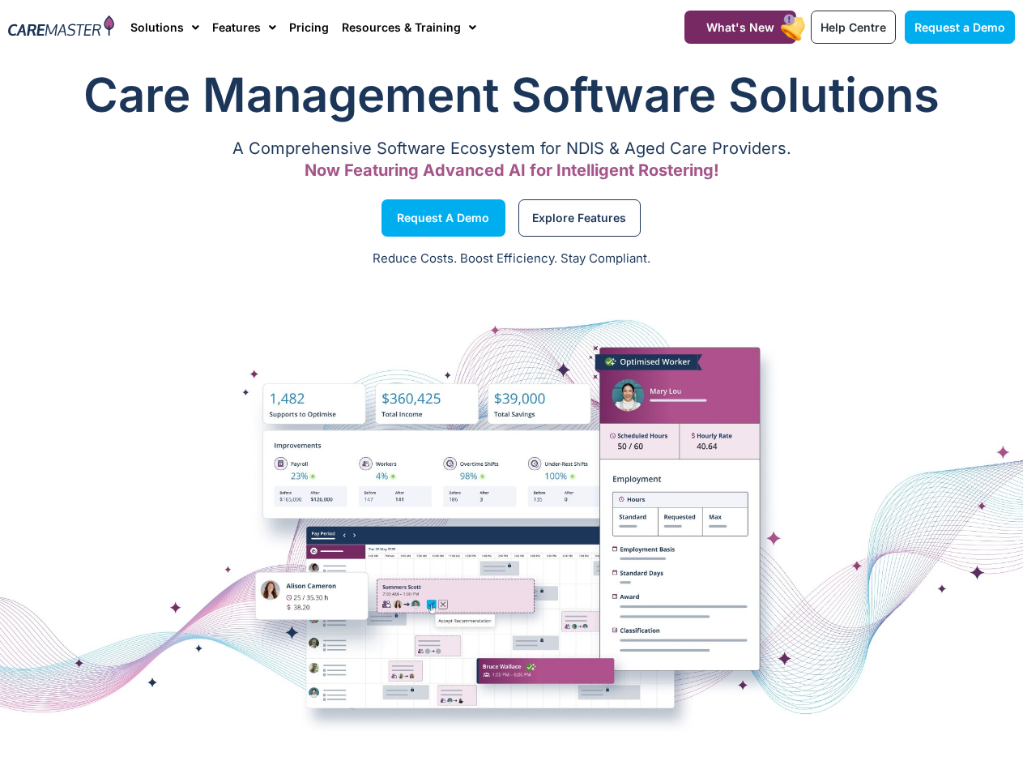 This screenshot has width=1023, height=778. I want to click on p: A Comprehensive Software Ecosystem for NDIS & Aged Care Providers., so click(511, 148).